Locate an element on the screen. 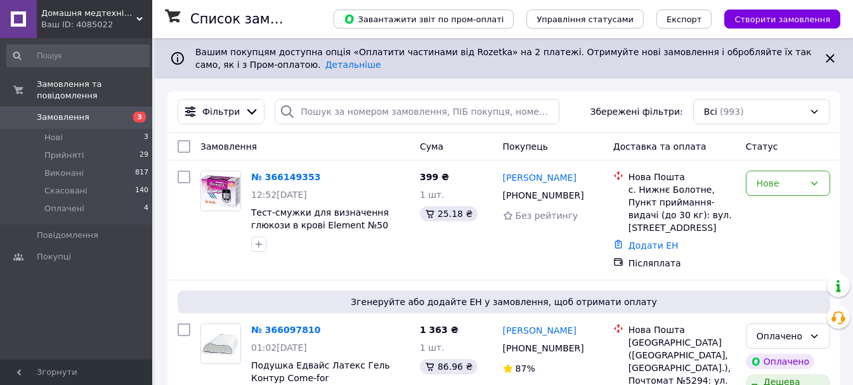 The height and width of the screenshot is (385, 853). a: № 366097810 is located at coordinates (285, 330).